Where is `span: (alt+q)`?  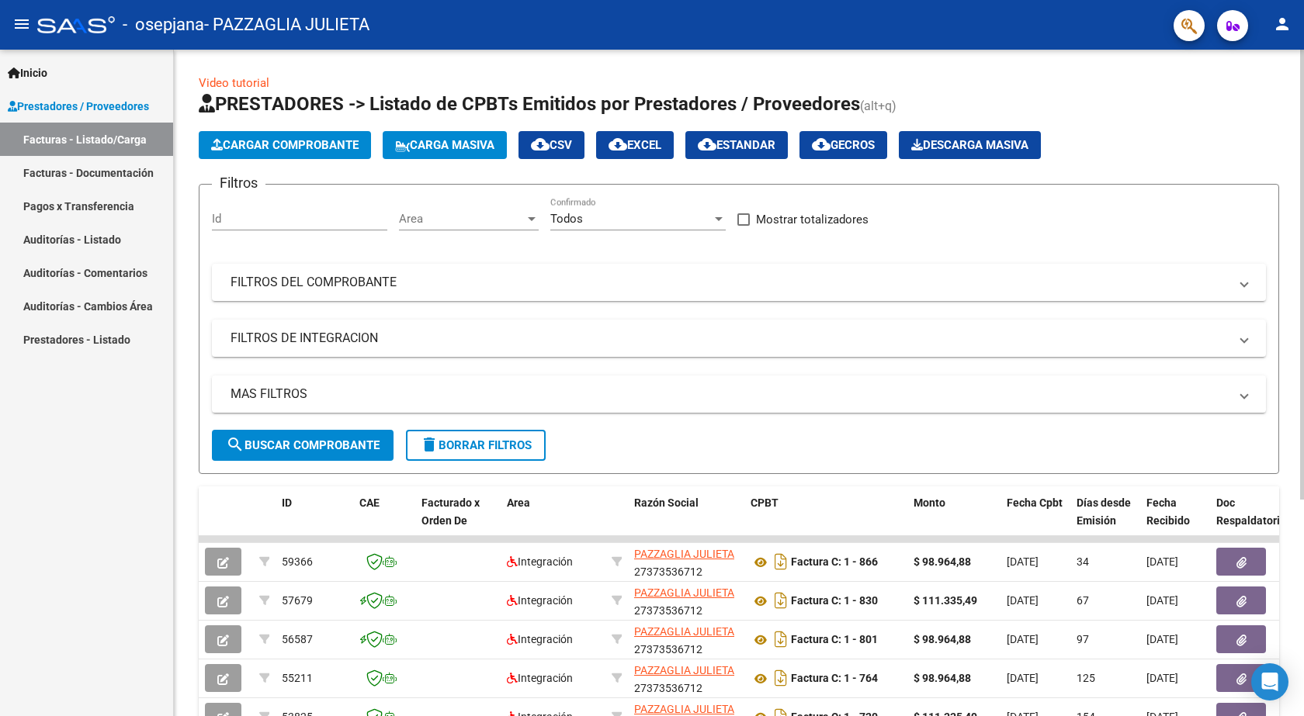 span: (alt+q) is located at coordinates (878, 106).